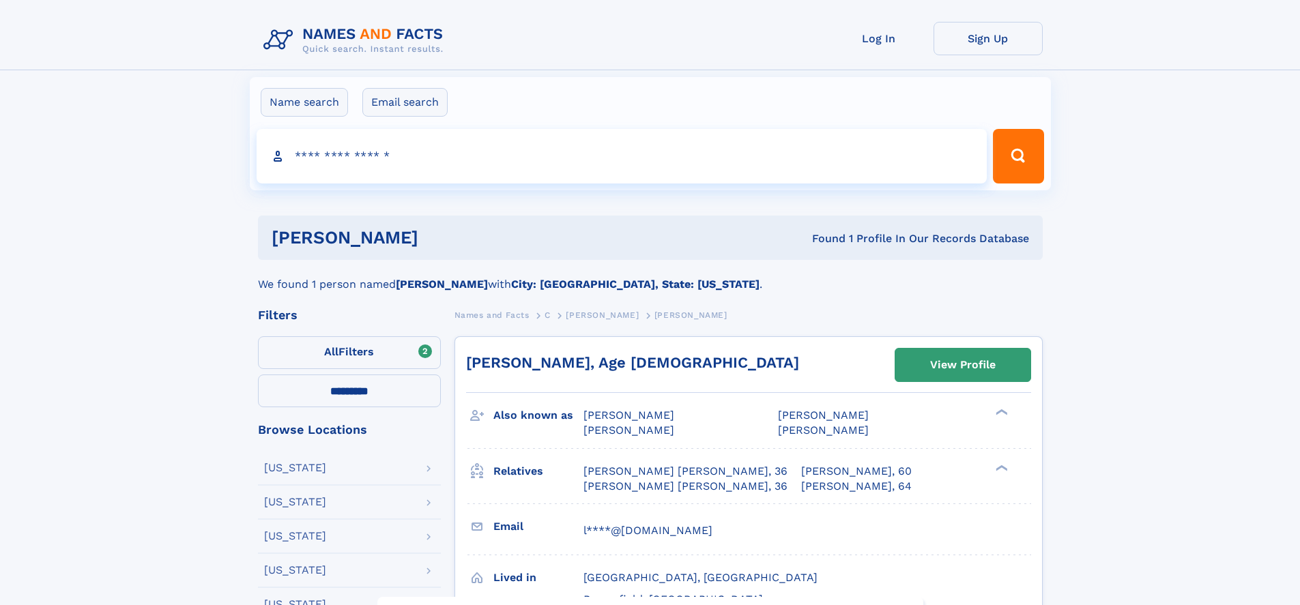  What do you see at coordinates (539, 416) in the screenshot?
I see `h3: Also known as` at bounding box center [539, 416].